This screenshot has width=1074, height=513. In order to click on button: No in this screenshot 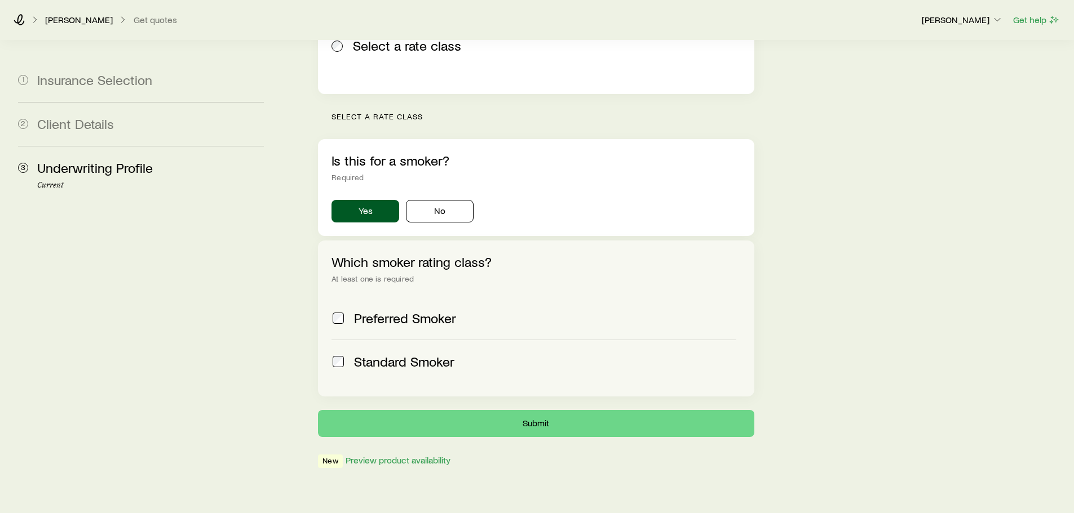, I will do `click(440, 211)`.